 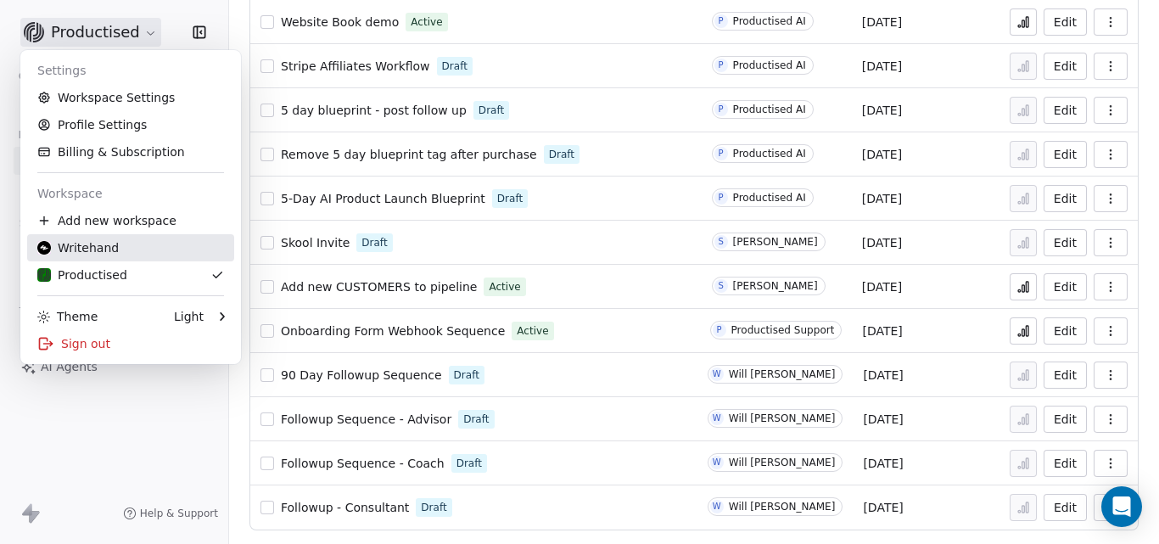 What do you see at coordinates (131, 152) in the screenshot?
I see `a: Billing & Subscription` at bounding box center [131, 152].